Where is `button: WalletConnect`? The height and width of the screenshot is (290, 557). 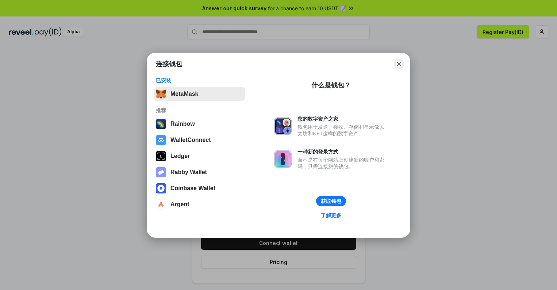
button: WalletConnect is located at coordinates (199, 140).